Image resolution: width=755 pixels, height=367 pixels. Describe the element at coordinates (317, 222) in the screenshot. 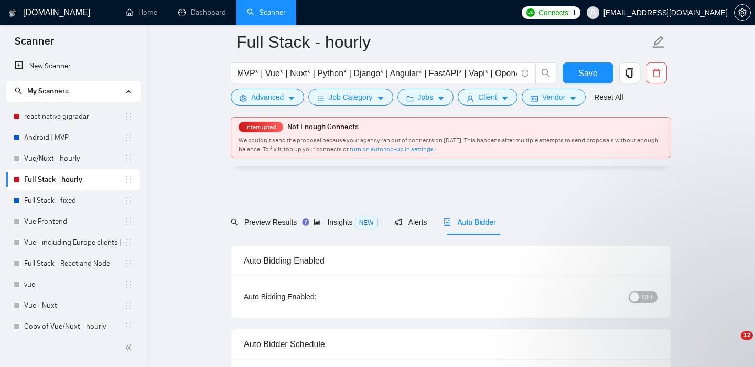

I see `span: area-chart` at that location.